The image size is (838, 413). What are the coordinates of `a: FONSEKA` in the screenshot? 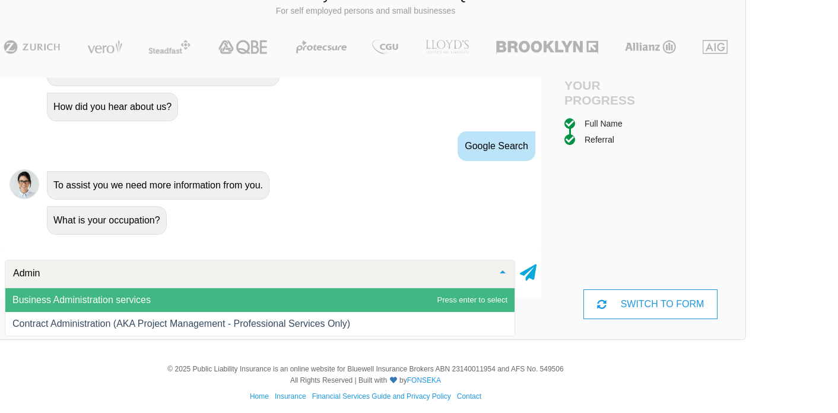 It's located at (424, 380).